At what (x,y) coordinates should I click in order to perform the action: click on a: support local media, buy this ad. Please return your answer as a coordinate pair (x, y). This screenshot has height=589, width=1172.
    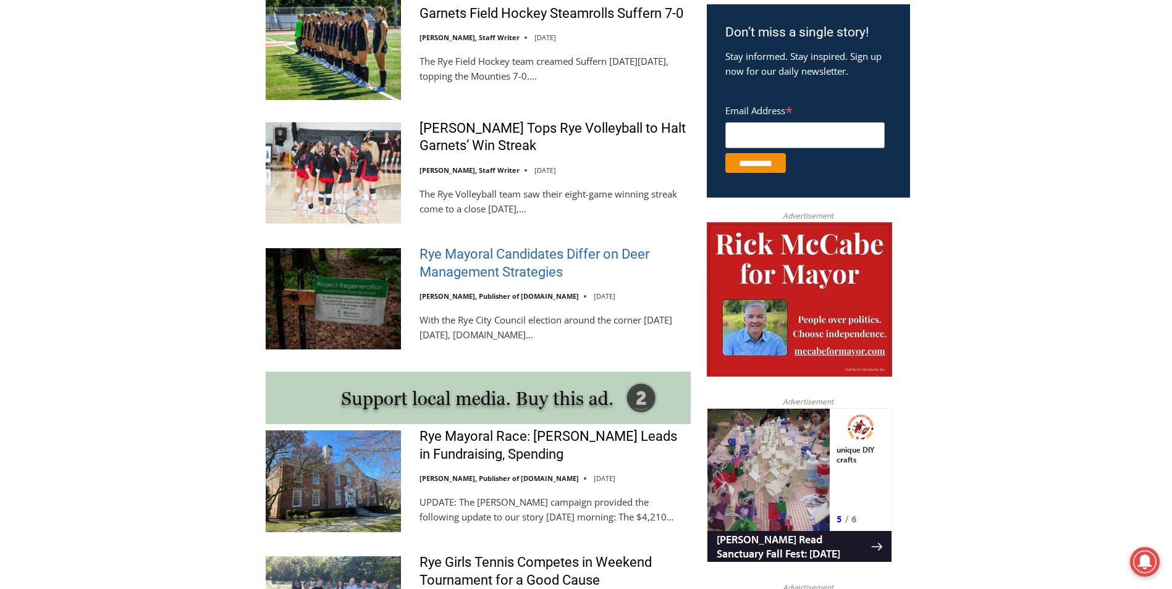
    Looking at the image, I should click on (478, 398).